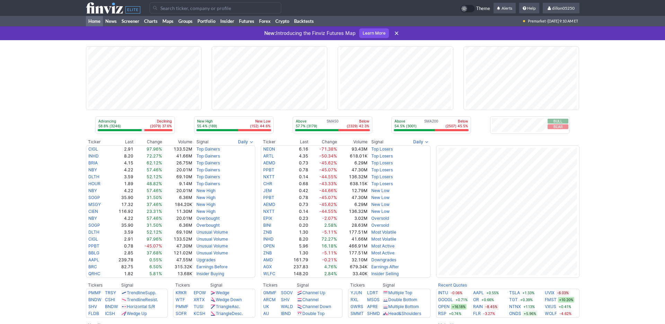  I want to click on span: -50.34%, so click(328, 156).